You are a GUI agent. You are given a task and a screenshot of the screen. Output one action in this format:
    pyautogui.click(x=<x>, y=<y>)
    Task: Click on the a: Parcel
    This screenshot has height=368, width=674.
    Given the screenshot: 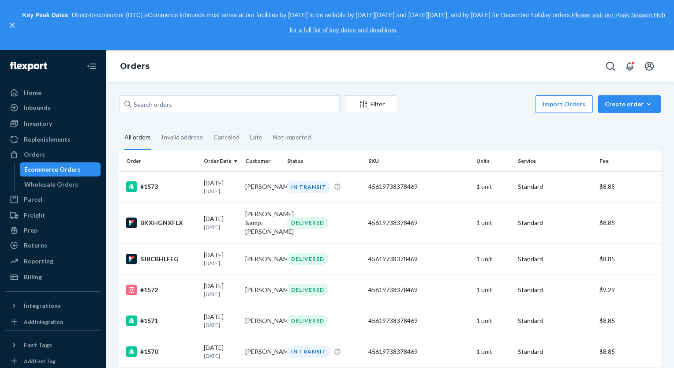 What is the action you would take?
    pyautogui.click(x=53, y=199)
    